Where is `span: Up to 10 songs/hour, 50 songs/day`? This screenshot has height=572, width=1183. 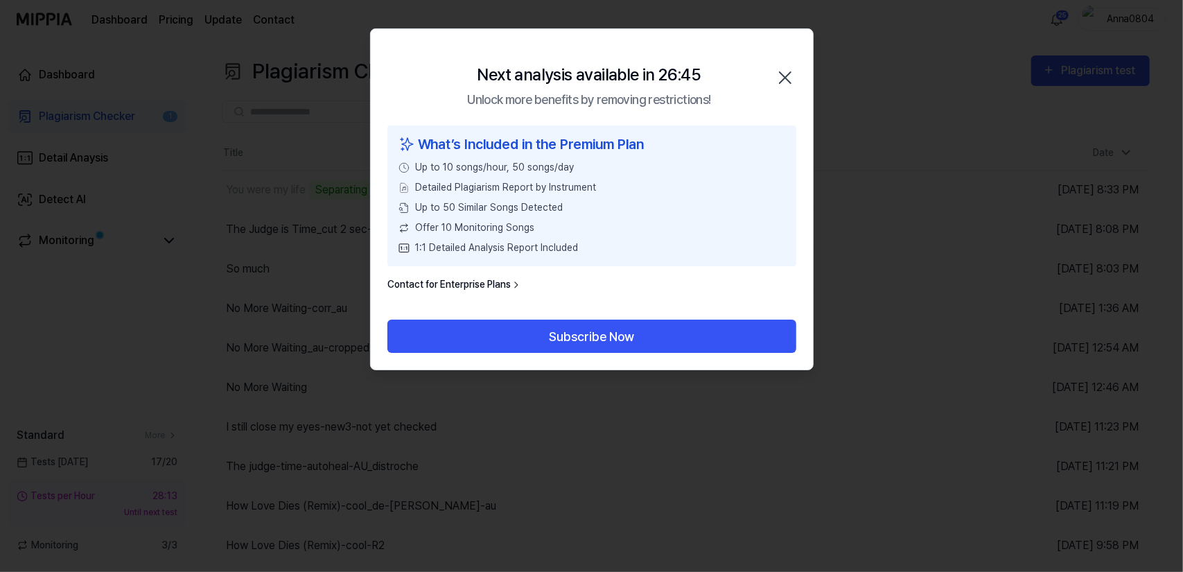 span: Up to 10 songs/hour, 50 songs/day is located at coordinates (494, 167).